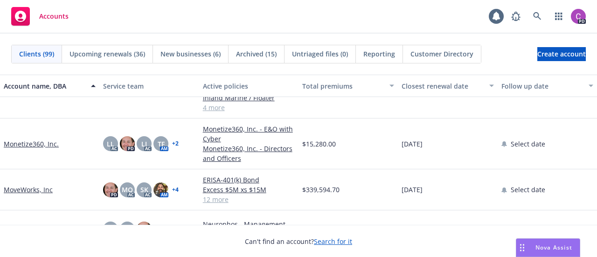  Describe the element at coordinates (111, 229) in the screenshot. I see `span: TL` at that location.